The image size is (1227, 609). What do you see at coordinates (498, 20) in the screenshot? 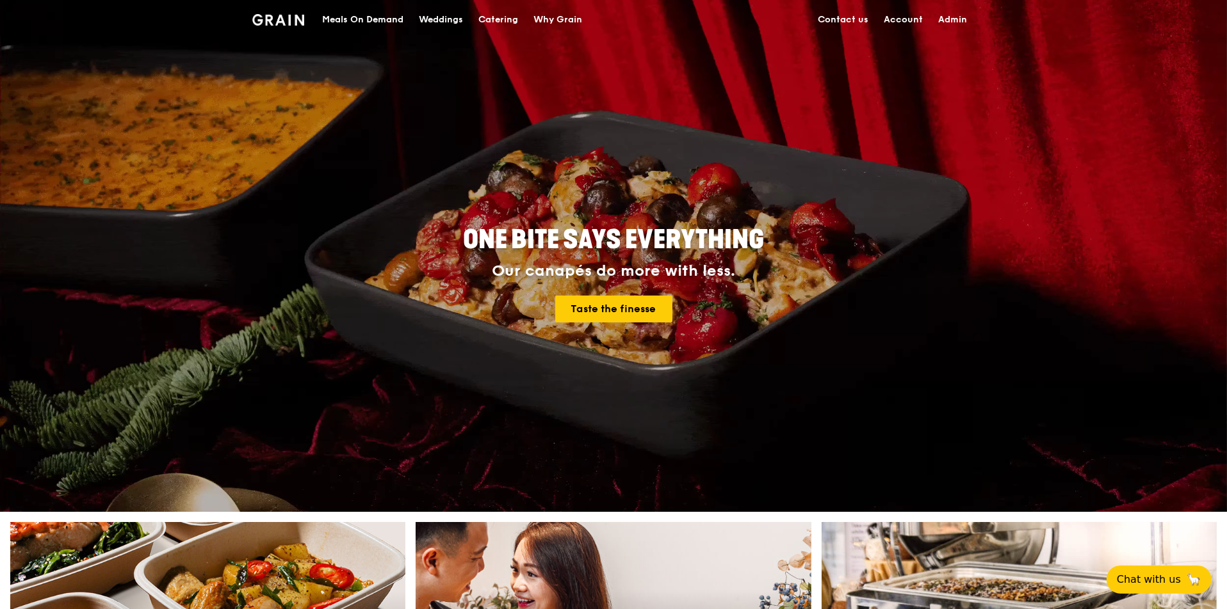
I see `a: Catering` at bounding box center [498, 20].